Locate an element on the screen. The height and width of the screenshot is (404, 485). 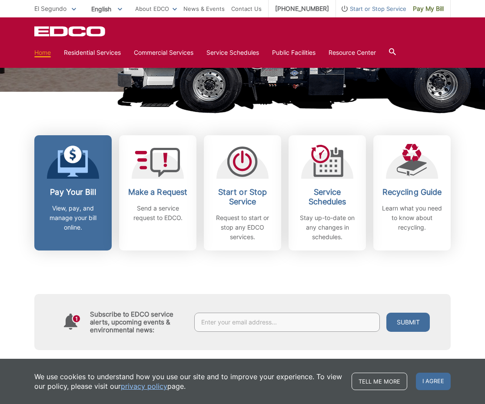
a: Contact Us is located at coordinates (247, 9).